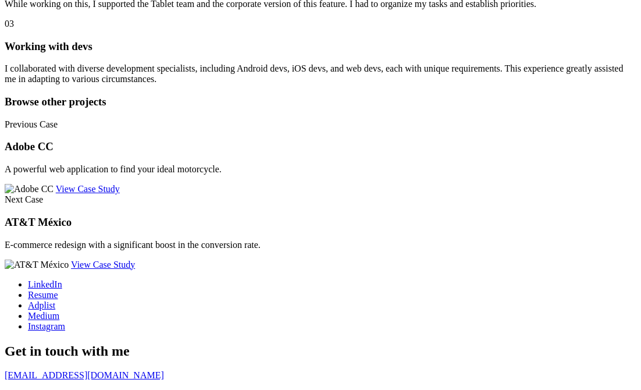 The image size is (641, 390). I want to click on span: 03, so click(9, 23).